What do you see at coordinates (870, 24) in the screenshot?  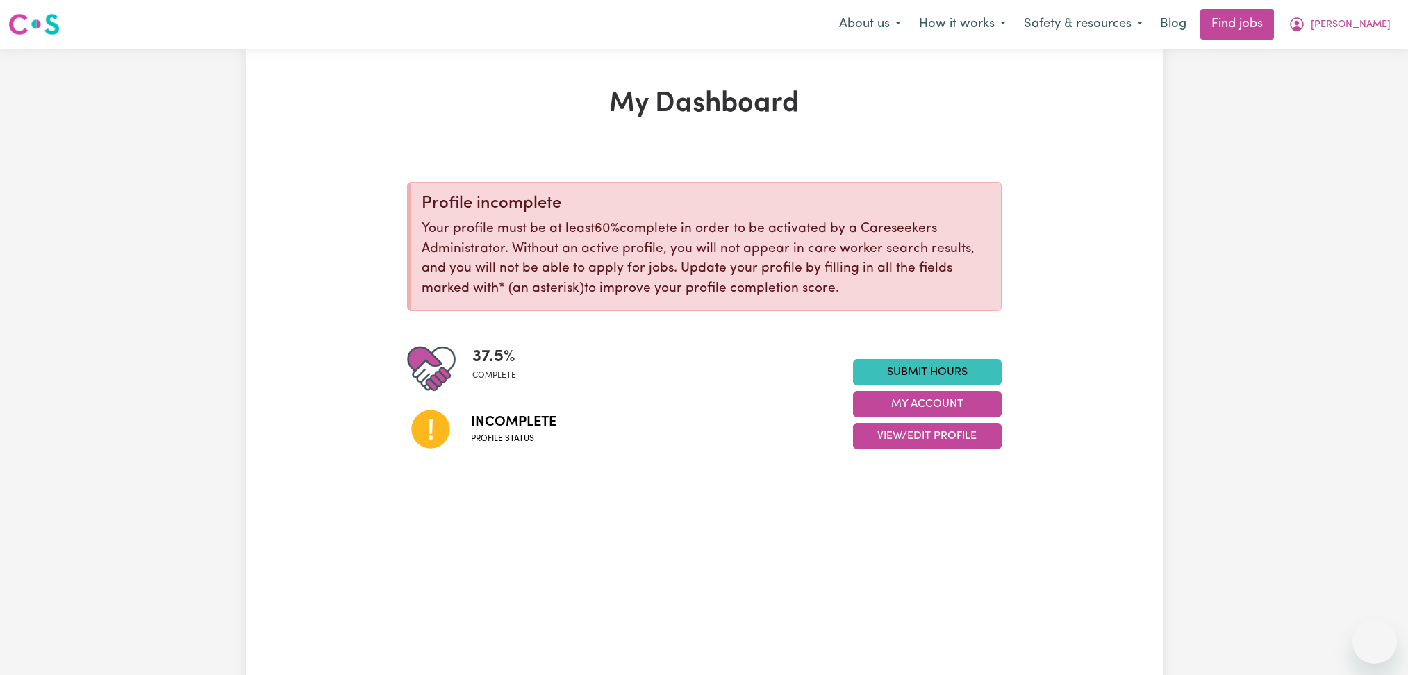 I see `button: About us` at bounding box center [870, 24].